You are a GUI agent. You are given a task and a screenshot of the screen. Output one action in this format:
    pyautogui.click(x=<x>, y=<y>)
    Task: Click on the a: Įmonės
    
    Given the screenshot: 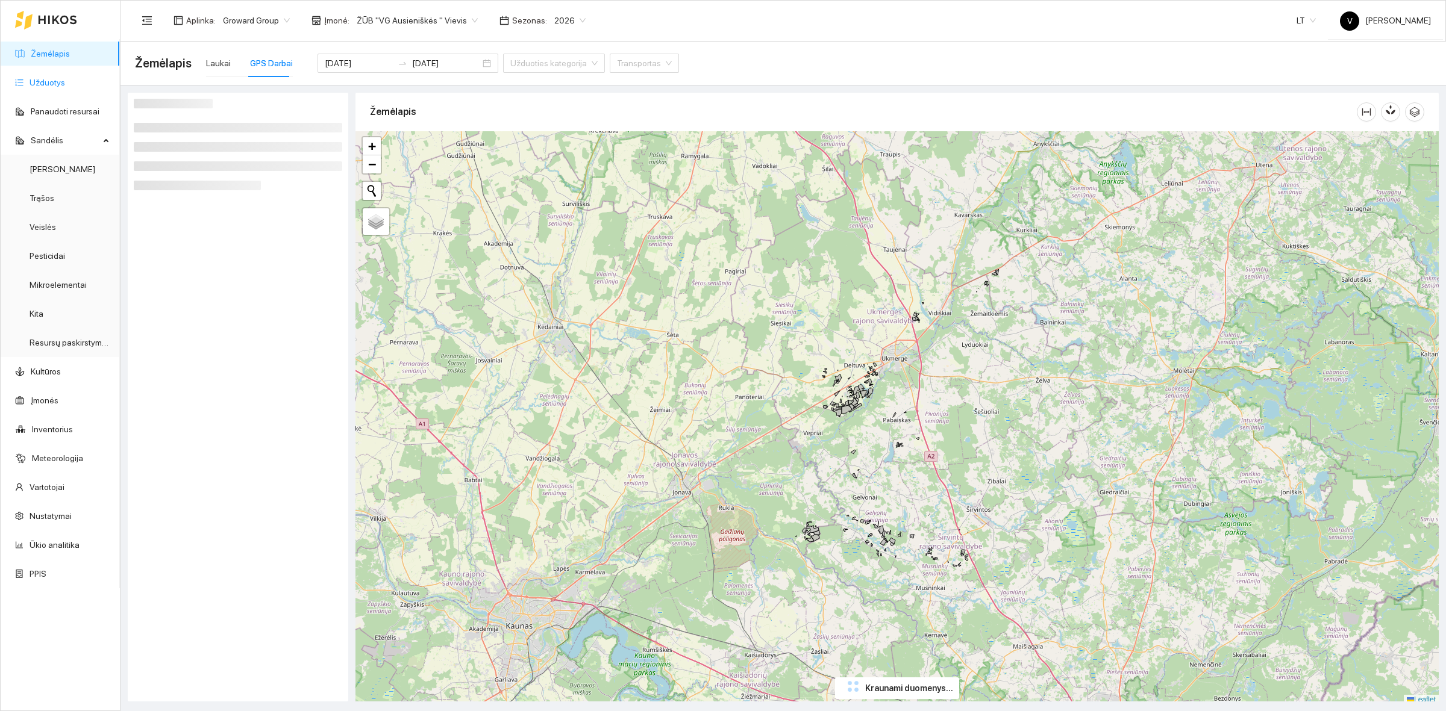 What is the action you would take?
    pyautogui.click(x=45, y=401)
    